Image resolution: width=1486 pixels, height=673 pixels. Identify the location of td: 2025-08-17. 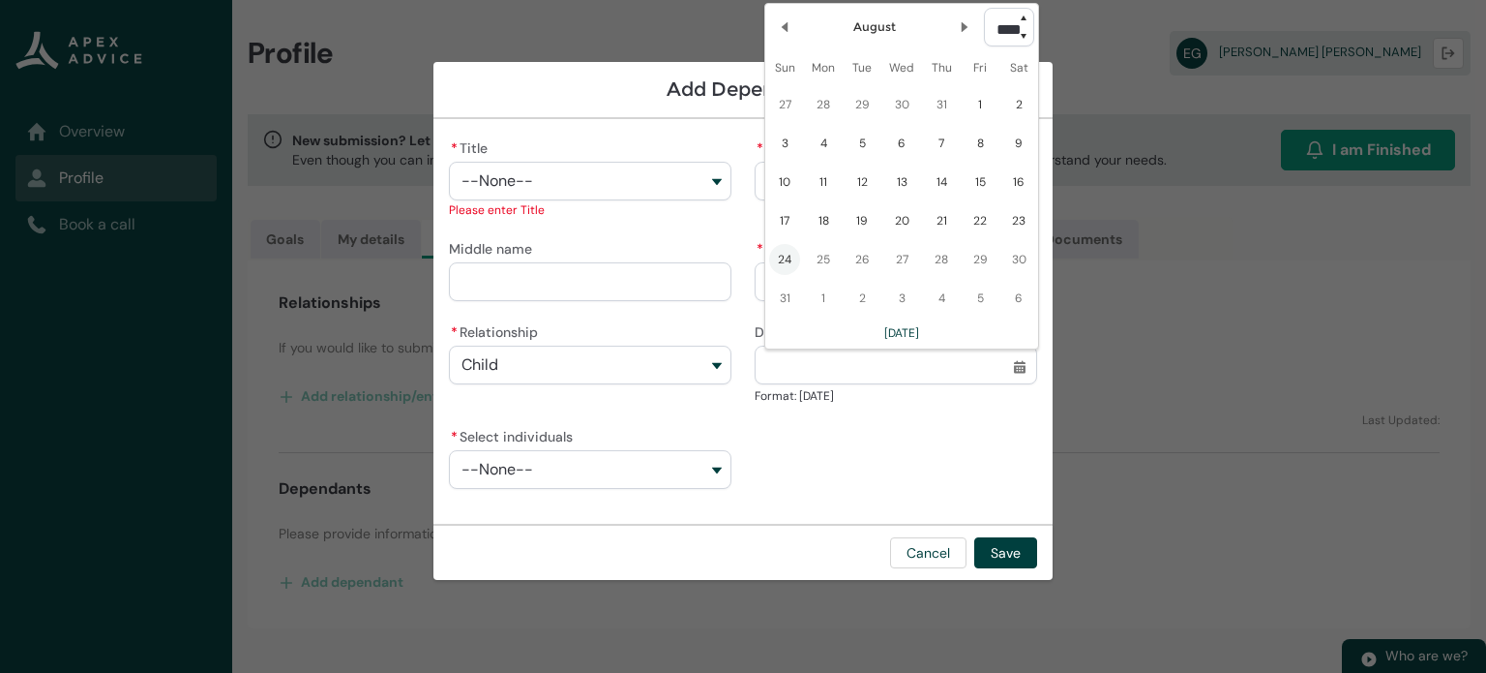
(785, 221).